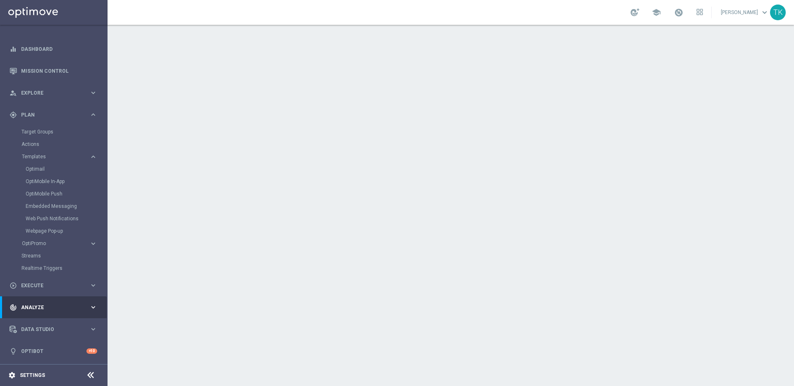 Image resolution: width=794 pixels, height=386 pixels. What do you see at coordinates (53, 308) in the screenshot?
I see `button: track_changes Analyze keyboard_arrow_right` at bounding box center [53, 308].